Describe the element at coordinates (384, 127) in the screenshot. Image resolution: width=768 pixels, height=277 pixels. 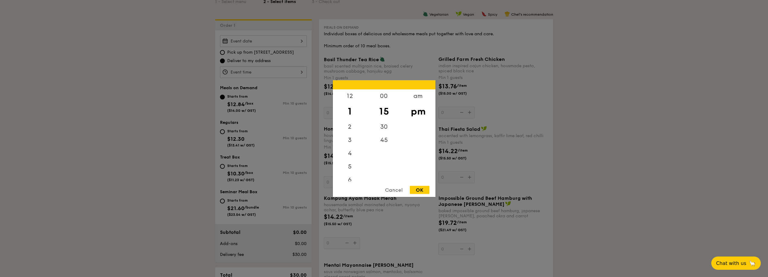
I see `div: 30` at that location.